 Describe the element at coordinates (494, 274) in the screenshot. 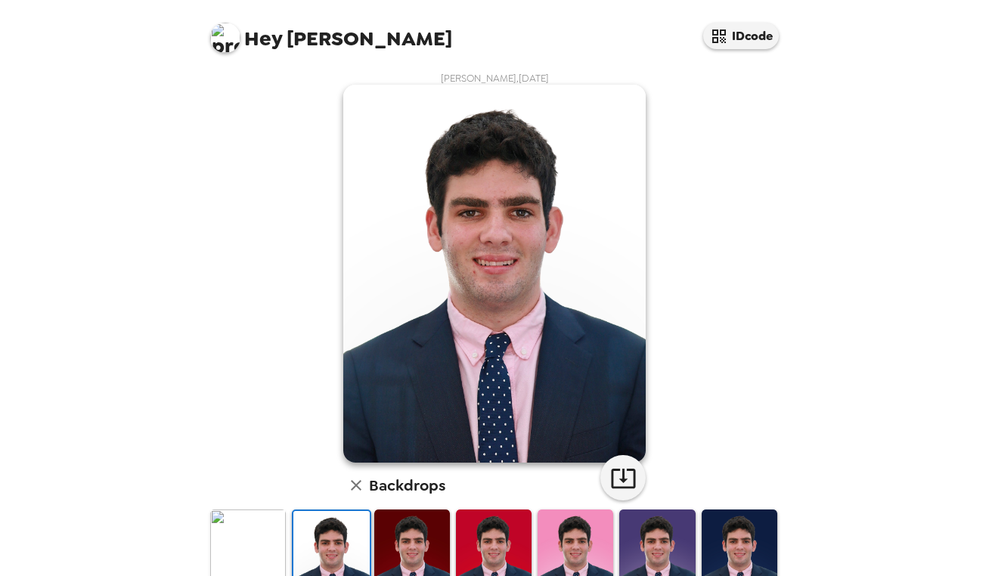

I see `img: user` at that location.